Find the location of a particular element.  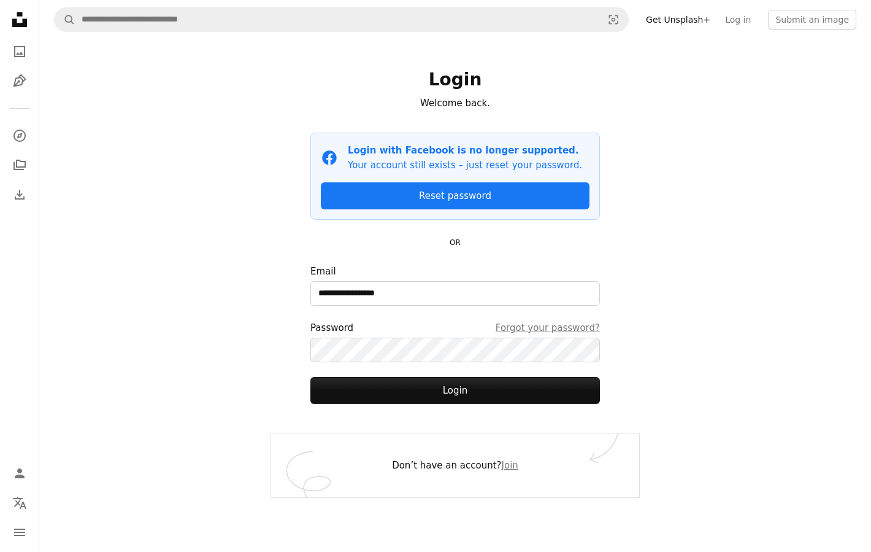

a: Forgot your password? is located at coordinates (548, 328).